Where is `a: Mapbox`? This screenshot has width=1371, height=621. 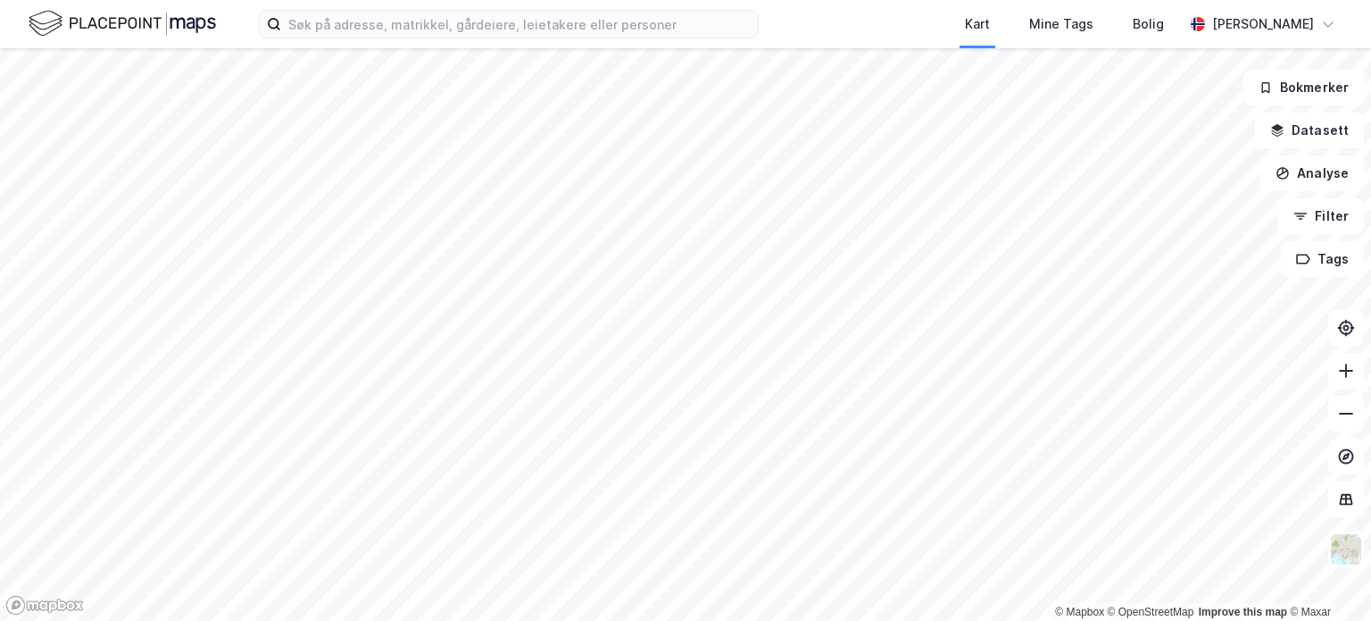 a: Mapbox is located at coordinates (1079, 612).